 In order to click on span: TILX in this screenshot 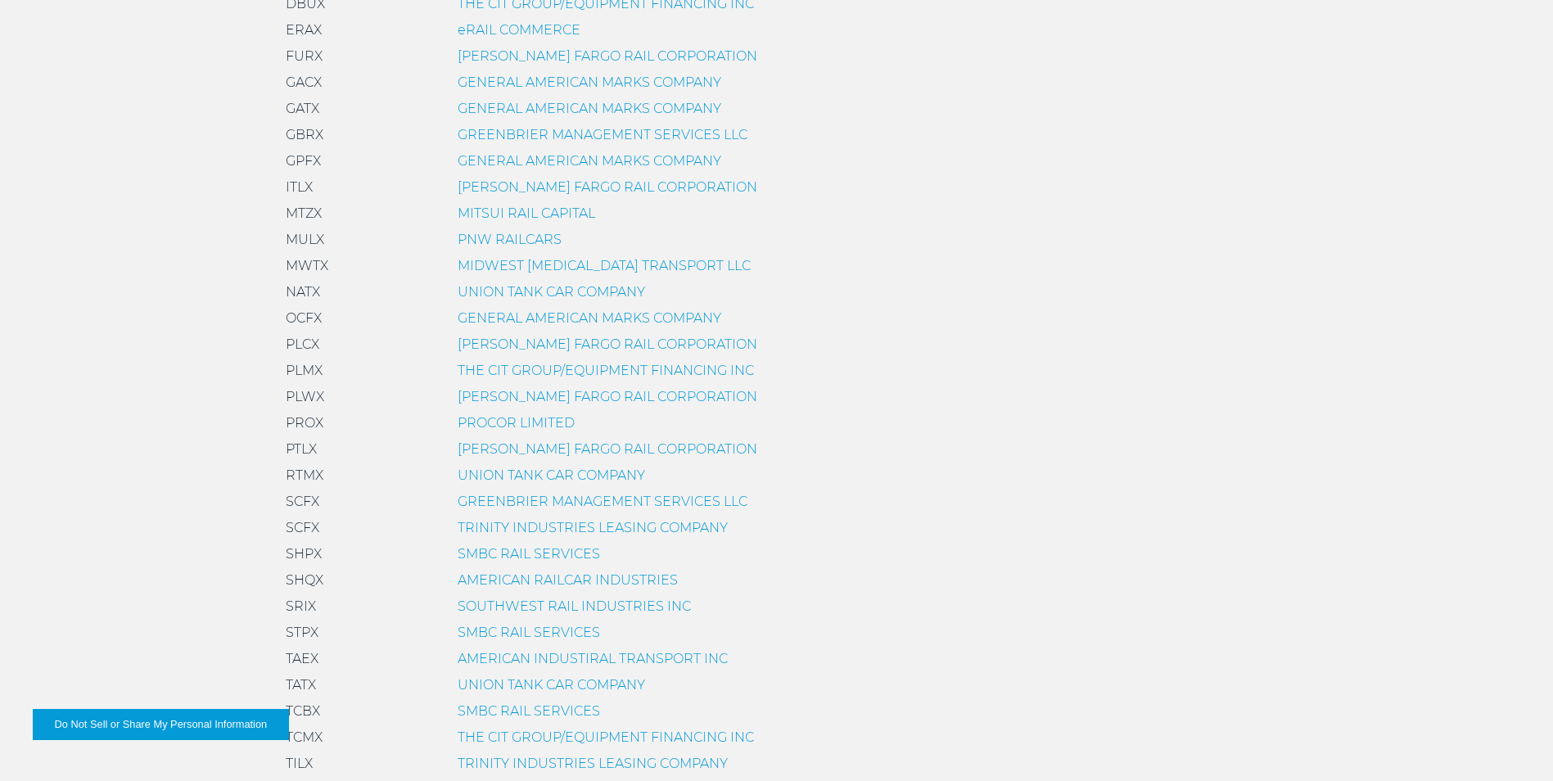, I will do `click(299, 763)`.